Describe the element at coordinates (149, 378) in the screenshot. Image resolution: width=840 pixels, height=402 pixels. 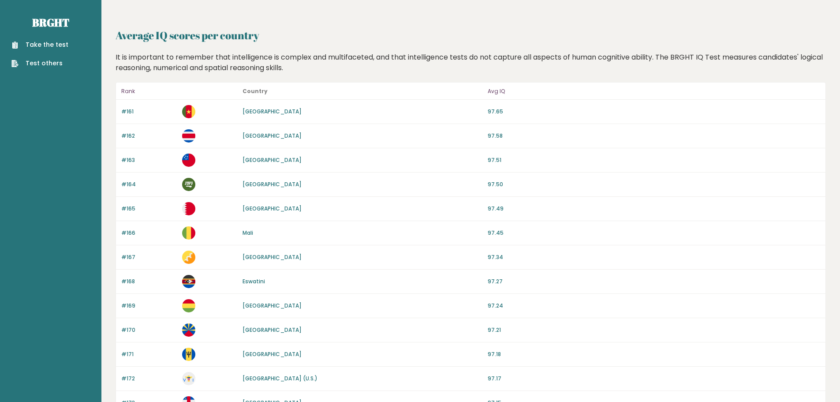
I see `p: #172` at that location.